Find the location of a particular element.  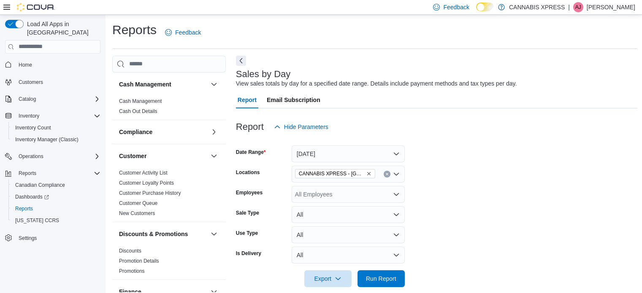

button: Cash Management is located at coordinates (214, 84).